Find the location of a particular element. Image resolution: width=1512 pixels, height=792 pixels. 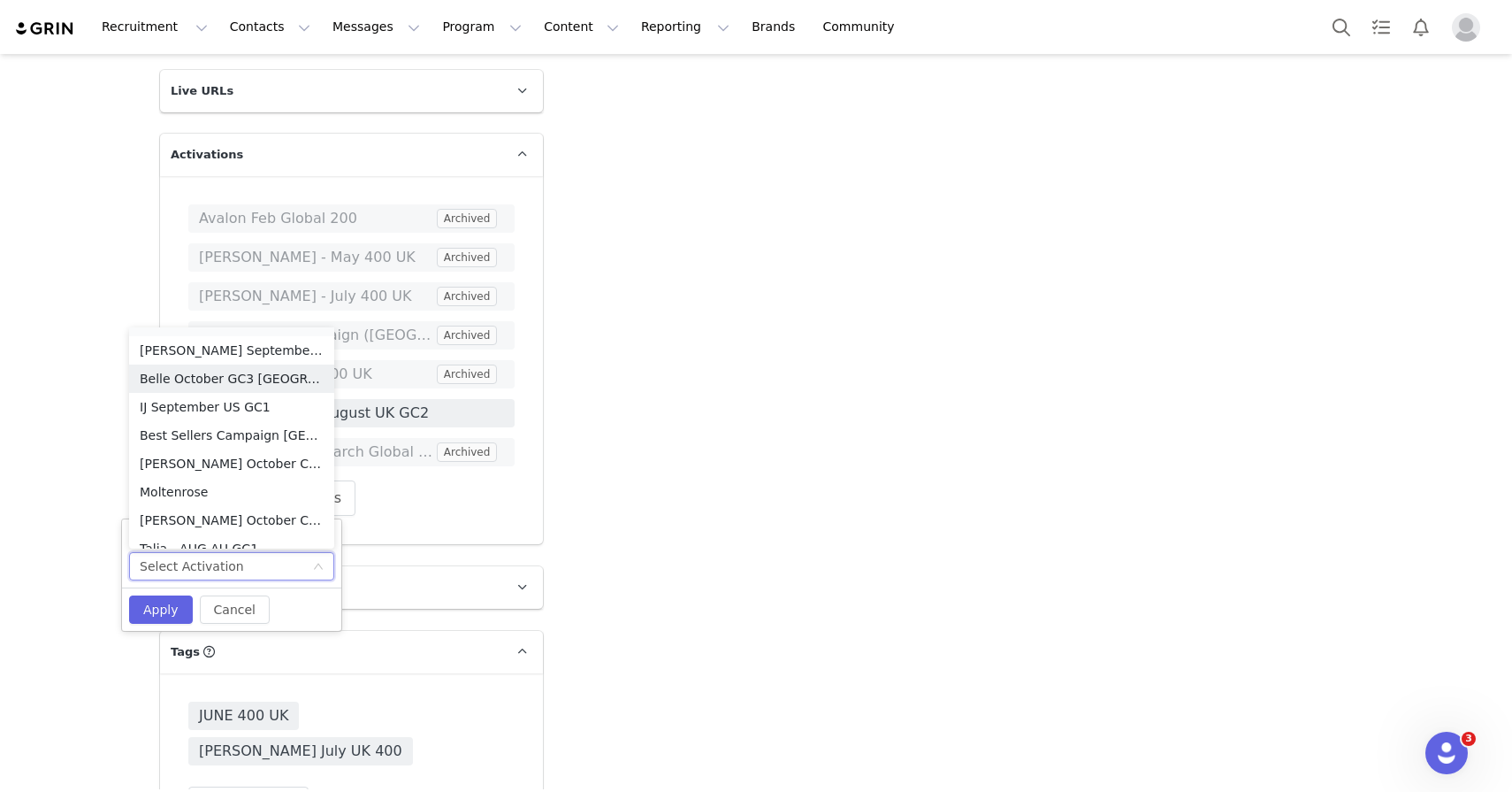

button: Reporting is located at coordinates (685, 26).